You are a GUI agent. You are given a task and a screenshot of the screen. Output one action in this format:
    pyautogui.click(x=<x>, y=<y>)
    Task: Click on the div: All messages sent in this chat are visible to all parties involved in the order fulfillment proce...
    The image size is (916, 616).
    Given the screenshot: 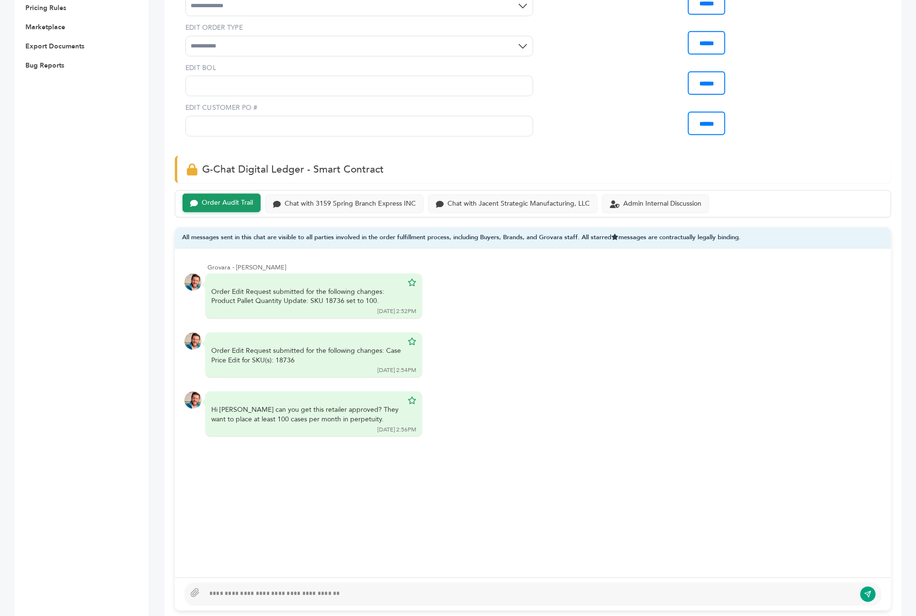 What is the action you would take?
    pyautogui.click(x=533, y=238)
    